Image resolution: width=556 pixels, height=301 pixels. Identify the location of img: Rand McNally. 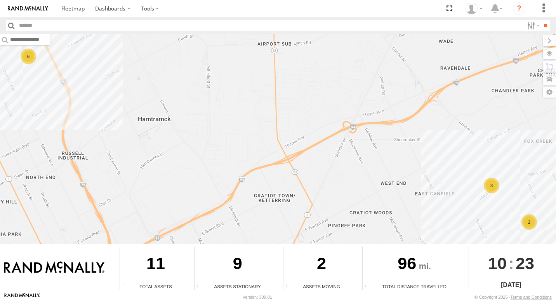
(54, 268).